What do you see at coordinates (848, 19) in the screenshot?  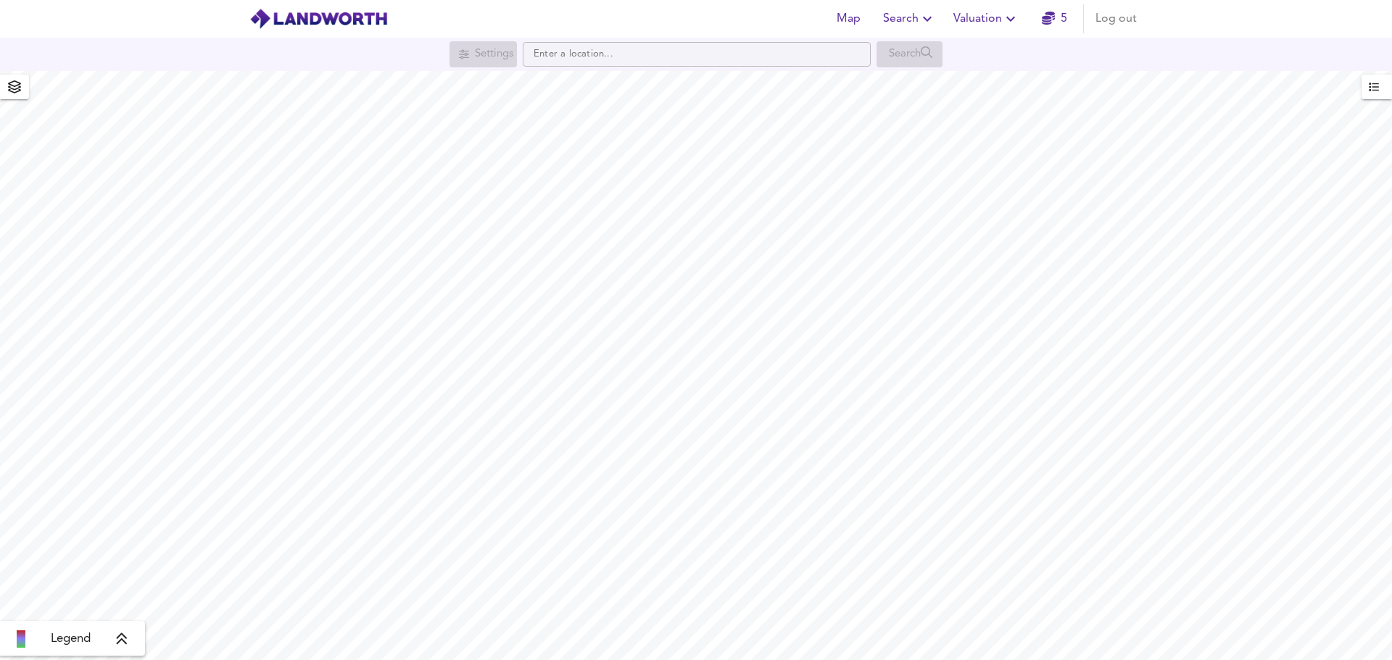 I see `span: Map` at bounding box center [848, 19].